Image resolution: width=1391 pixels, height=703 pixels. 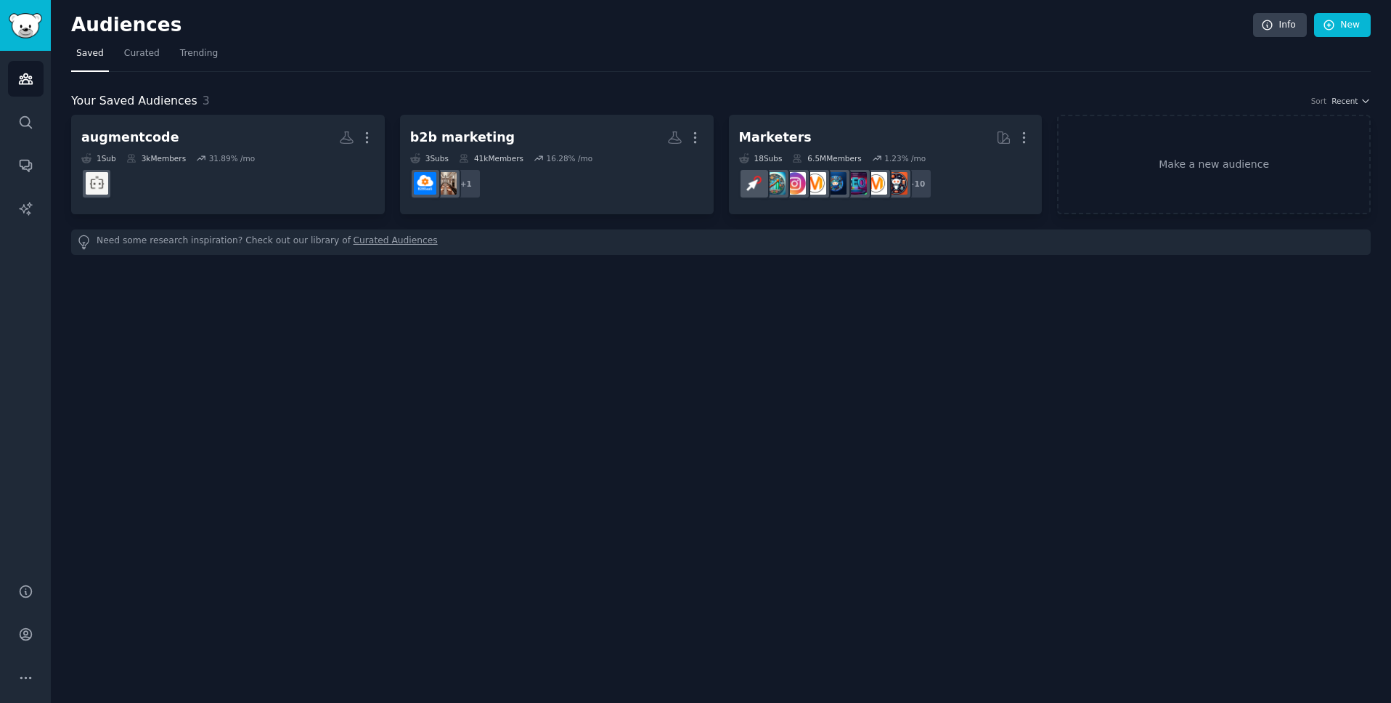 I want to click on img: SEO, so click(x=855, y=183).